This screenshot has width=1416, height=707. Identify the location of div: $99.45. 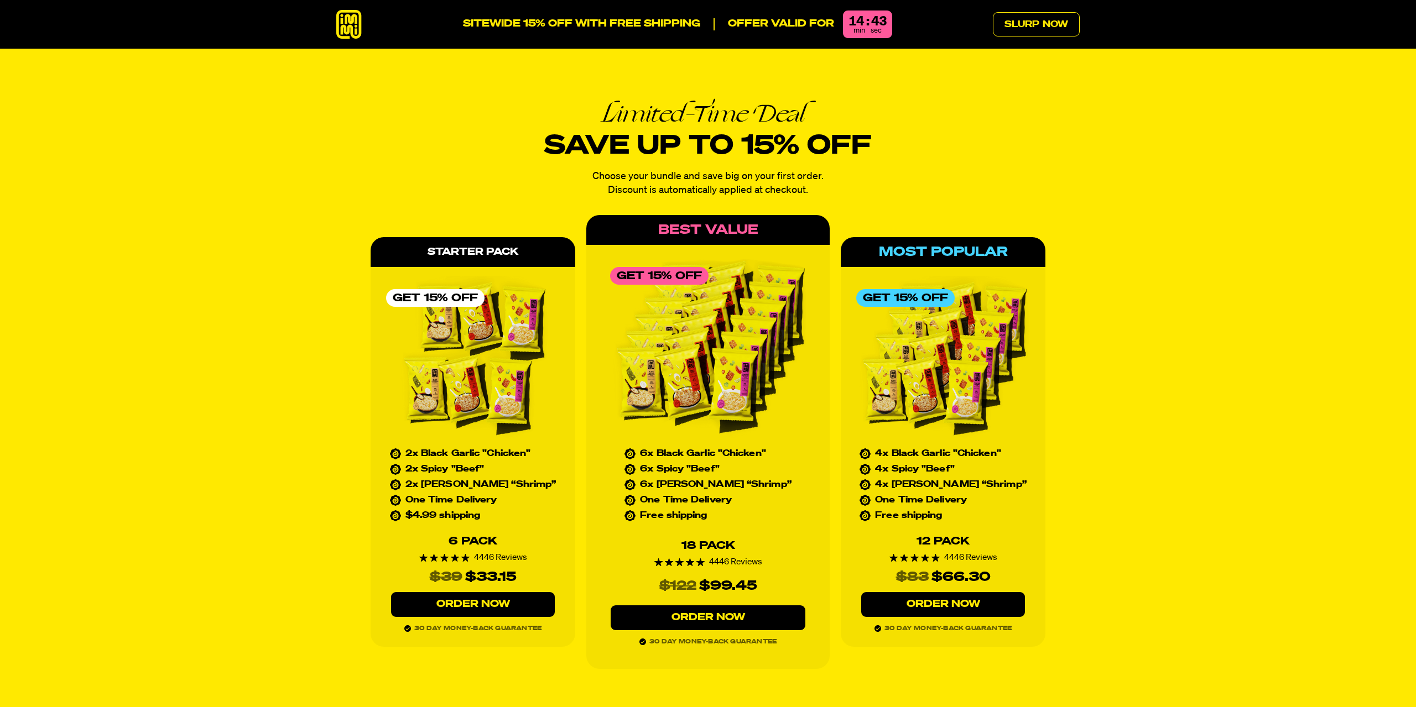
(728, 586).